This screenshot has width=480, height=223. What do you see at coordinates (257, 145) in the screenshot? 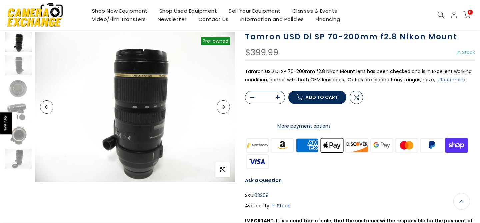
I see `img: synchrony` at bounding box center [257, 145].